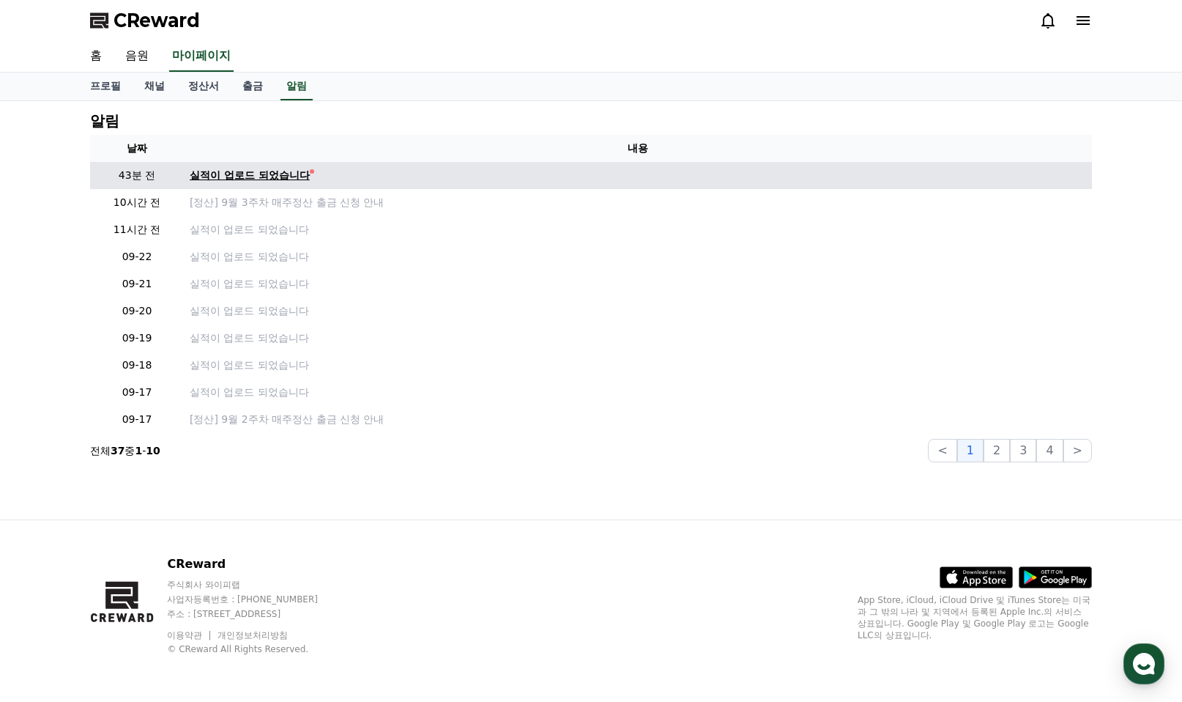 The image size is (1182, 702). What do you see at coordinates (975, 618) in the screenshot?
I see `p: App Store, iCloud, iCloud Drive 및 iTunes Store는 미국과 그 밖의 나라 및 지역에서 등록된 Apple Inc.의 서비스 상표입니다. Goo...` at bounding box center [975, 618].